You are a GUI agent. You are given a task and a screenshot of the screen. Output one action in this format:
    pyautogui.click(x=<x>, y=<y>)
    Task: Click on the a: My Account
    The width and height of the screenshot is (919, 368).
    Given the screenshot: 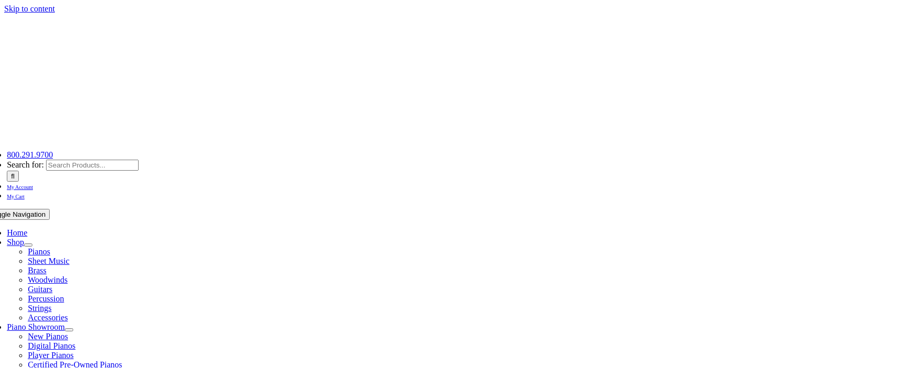 What is the action you would take?
    pyautogui.click(x=20, y=186)
    